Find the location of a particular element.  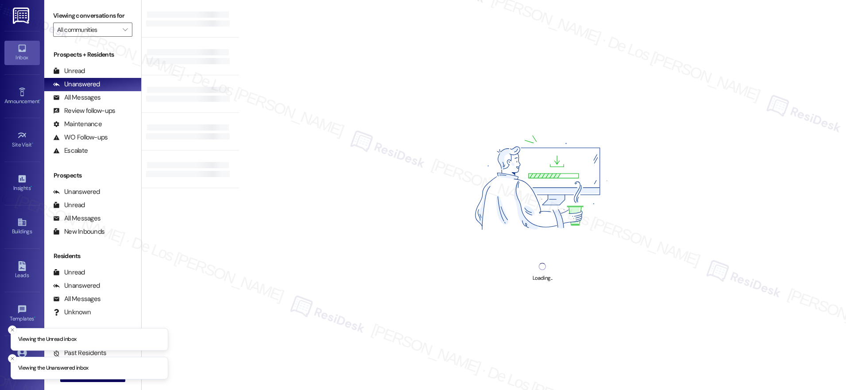

a: Insights • is located at coordinates (22, 183).